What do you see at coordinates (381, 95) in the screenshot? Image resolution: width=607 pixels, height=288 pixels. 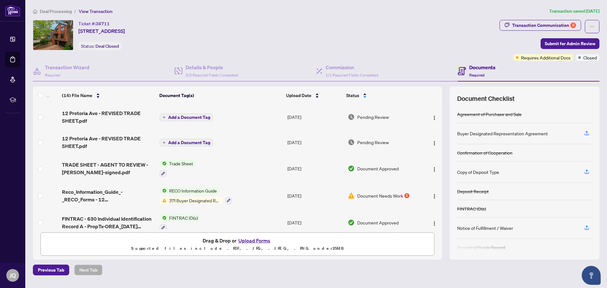 I see `th: Status` at bounding box center [381, 95].